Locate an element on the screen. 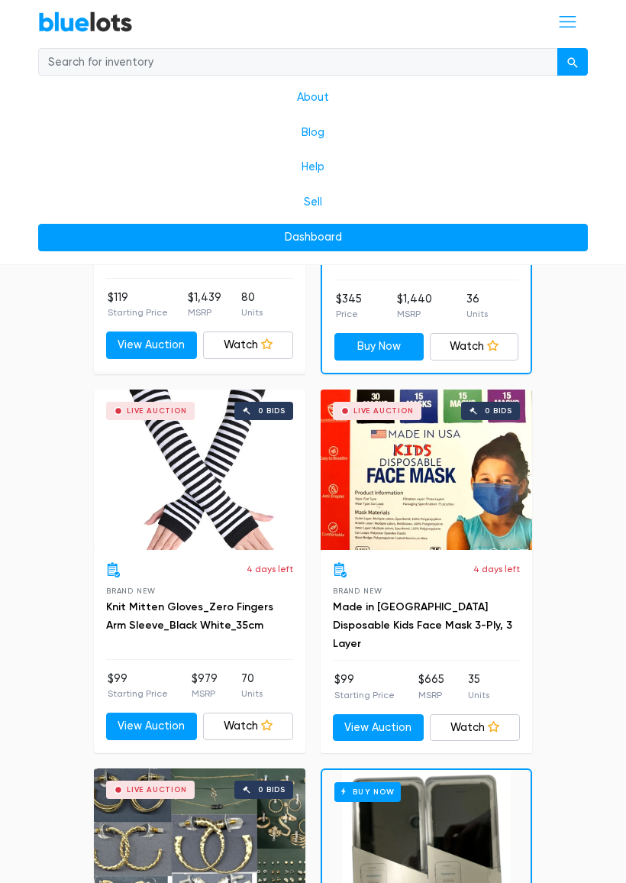 The width and height of the screenshot is (626, 883). a: BlueLots is located at coordinates (86, 22).